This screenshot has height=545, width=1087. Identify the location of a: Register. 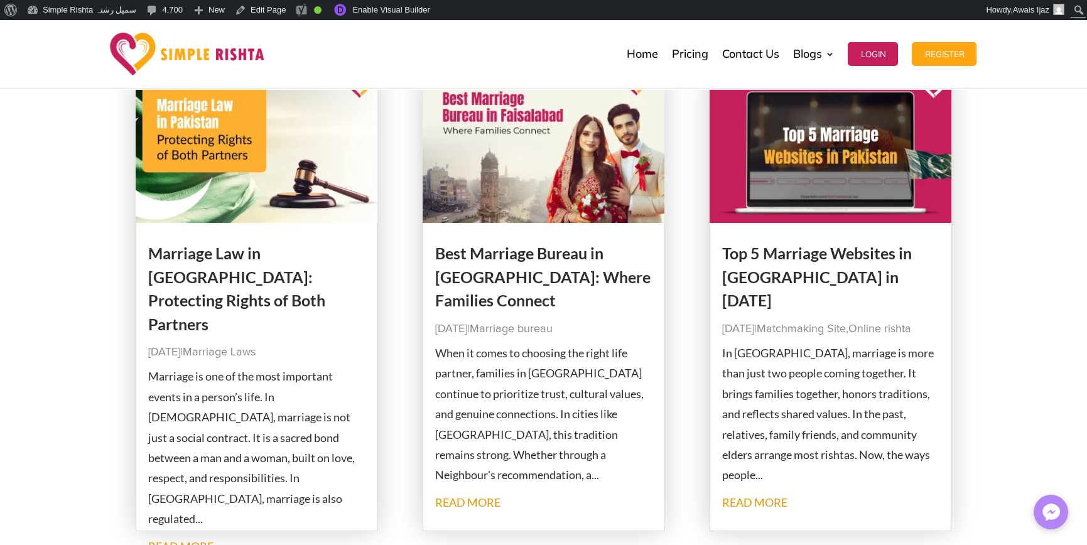
(944, 54).